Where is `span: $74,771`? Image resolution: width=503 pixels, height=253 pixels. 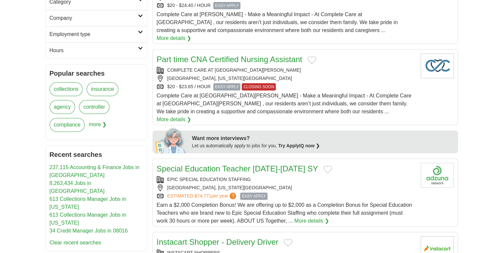 span: $74,771 is located at coordinates (203, 196).